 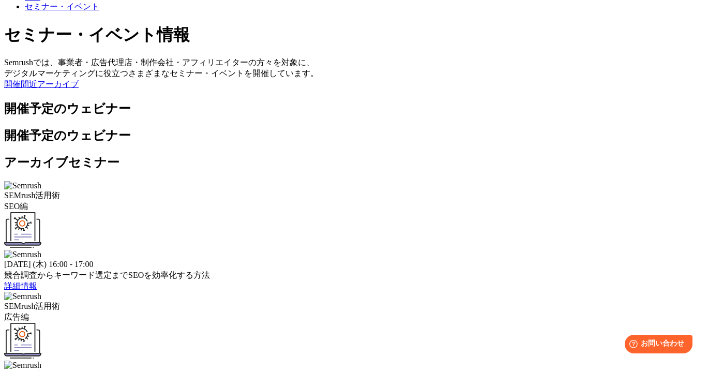 I want to click on div: SEMrush活用術 SEO編, so click(x=354, y=201).